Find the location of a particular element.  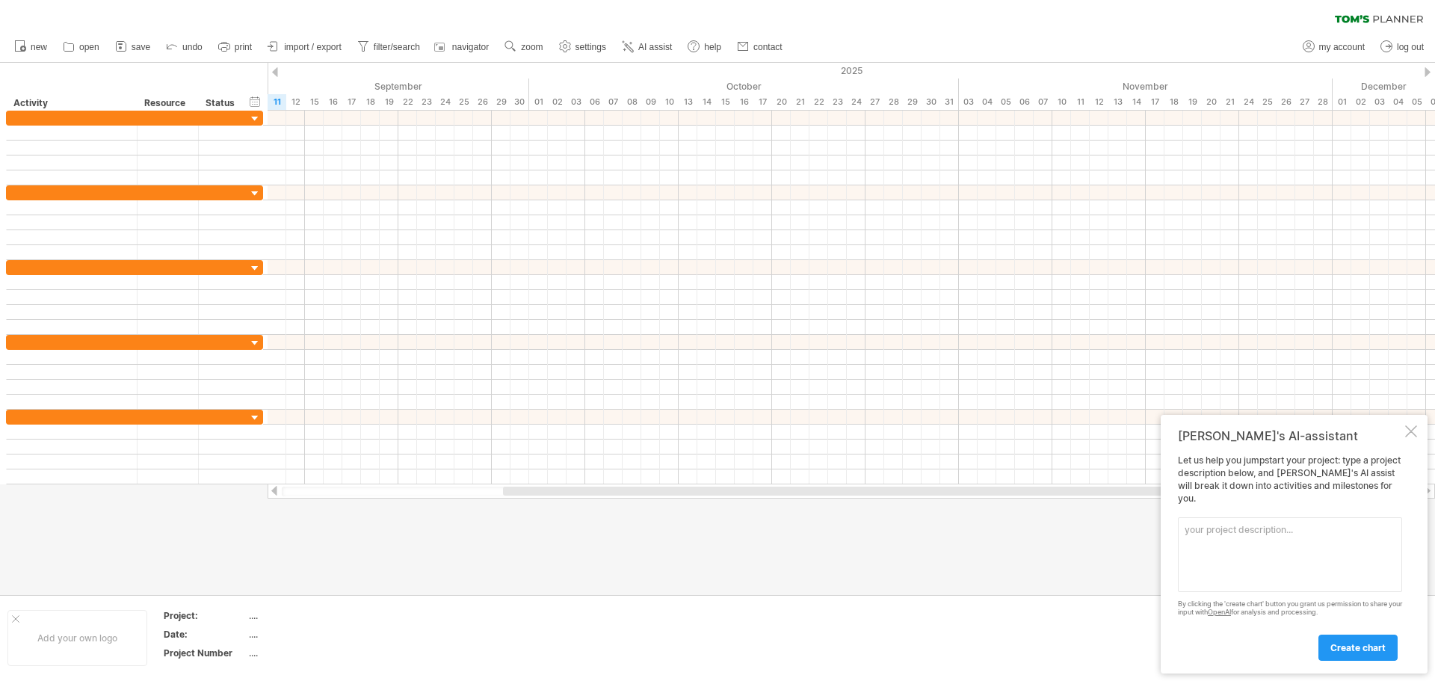

div: Friday, 31 October 2025 is located at coordinates (949, 102).